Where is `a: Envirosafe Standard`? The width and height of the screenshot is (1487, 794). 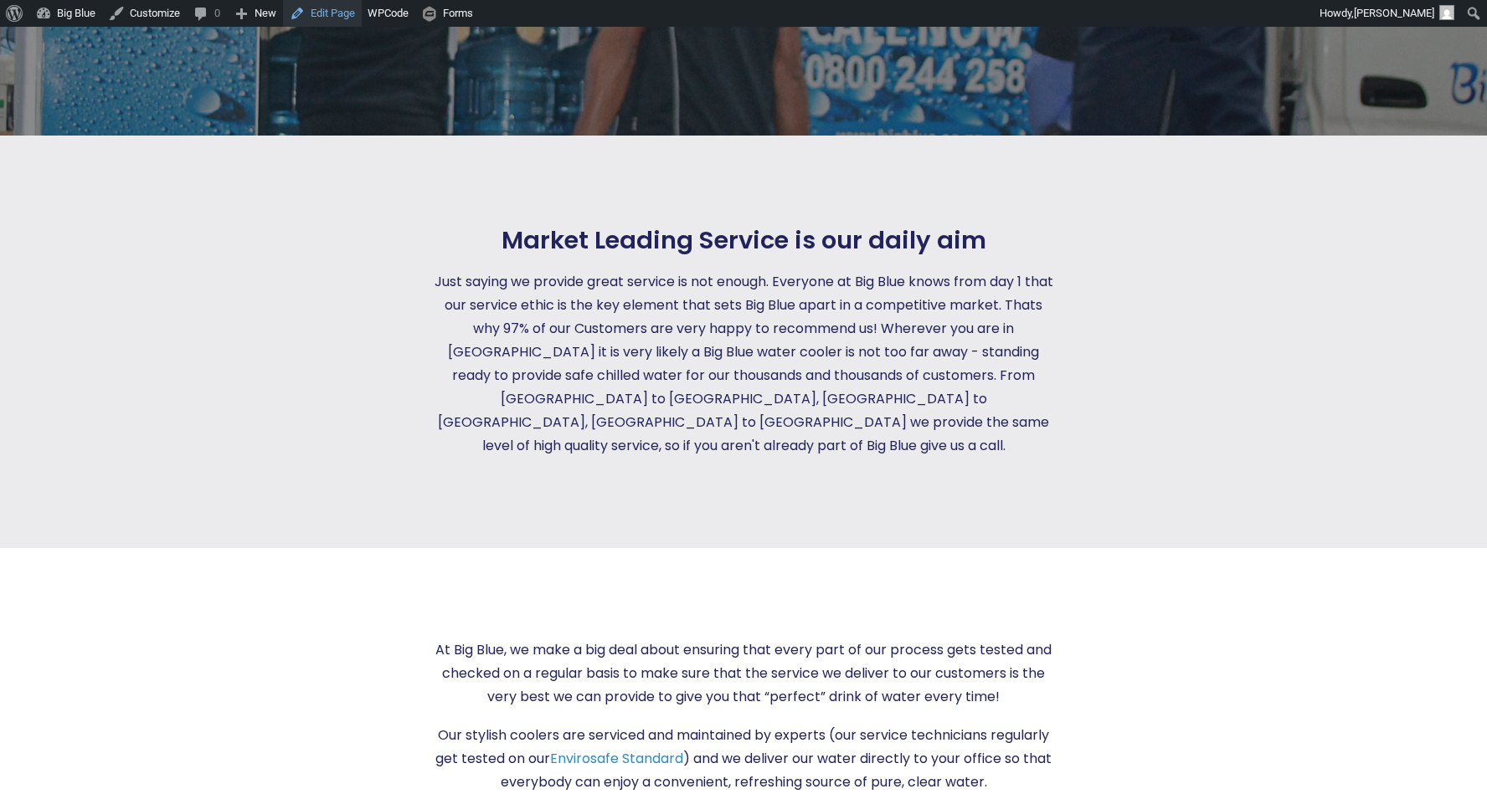 a: Envirosafe Standard is located at coordinates (616, 758).